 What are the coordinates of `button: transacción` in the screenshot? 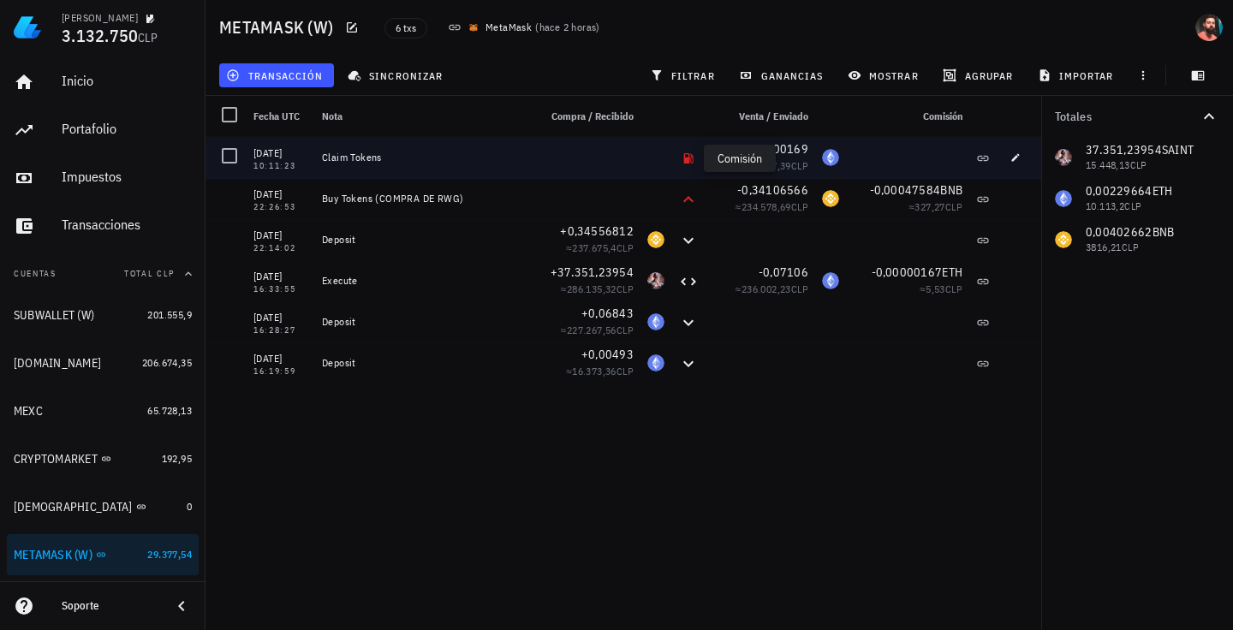 It's located at (277, 75).